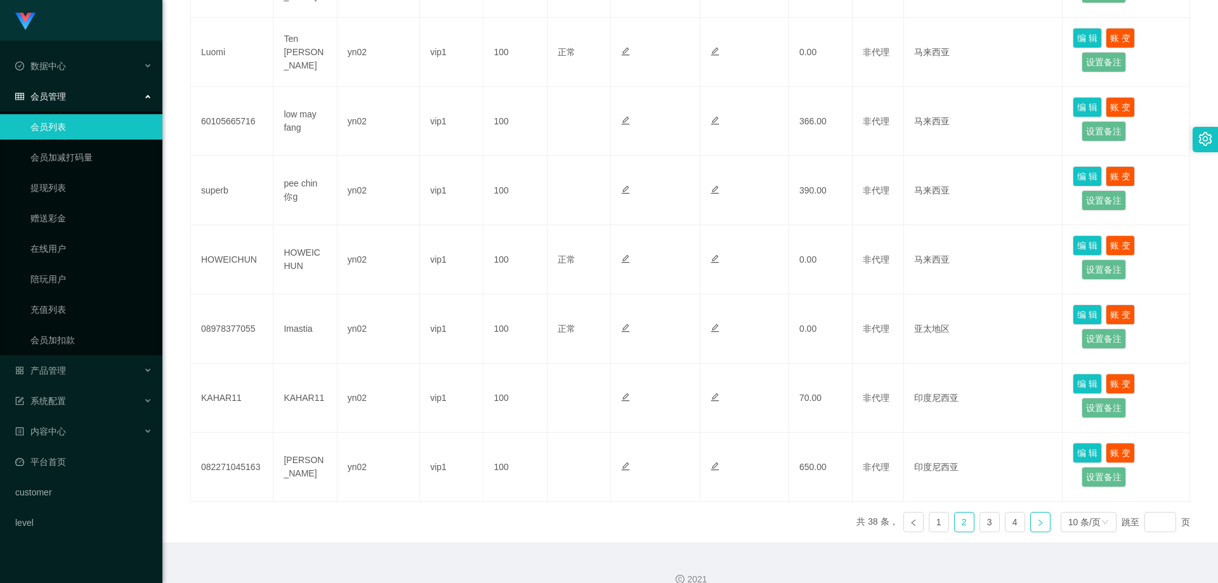 This screenshot has width=1218, height=583. What do you see at coordinates (232, 190) in the screenshot?
I see `td: superb` at bounding box center [232, 190].